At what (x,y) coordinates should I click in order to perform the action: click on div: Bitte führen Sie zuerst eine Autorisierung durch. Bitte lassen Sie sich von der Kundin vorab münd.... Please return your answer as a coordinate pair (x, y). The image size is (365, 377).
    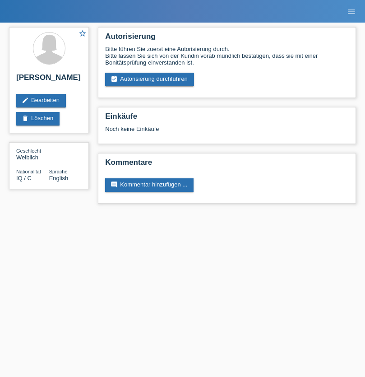
    Looking at the image, I should click on (227, 56).